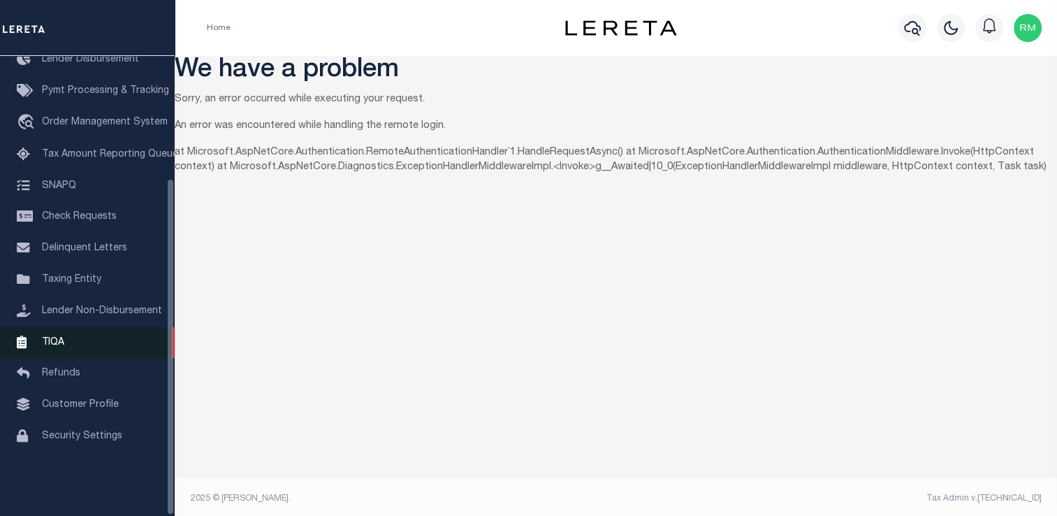  I want to click on span: SNAPQ, so click(59, 185).